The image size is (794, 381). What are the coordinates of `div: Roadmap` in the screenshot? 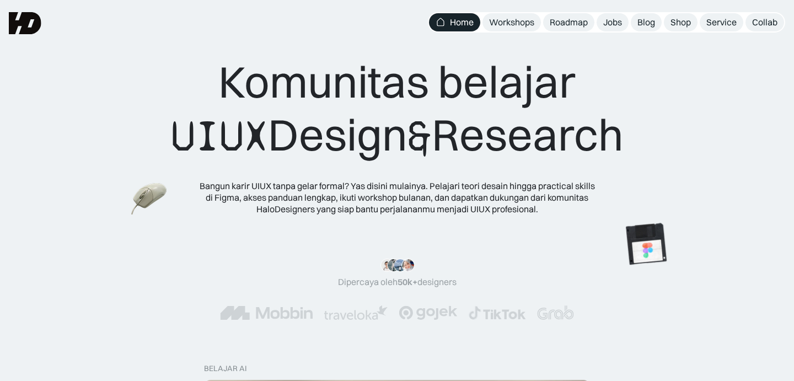 It's located at (569, 22).